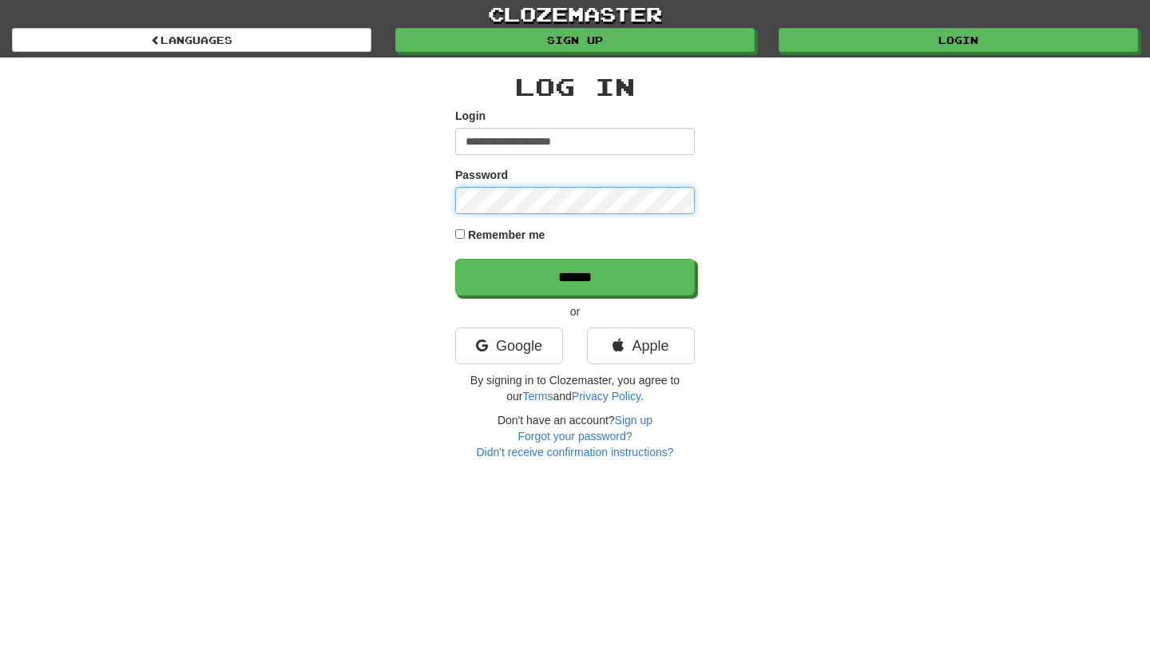 This screenshot has width=1150, height=655. Describe the element at coordinates (575, 311) in the screenshot. I see `p: or` at that location.